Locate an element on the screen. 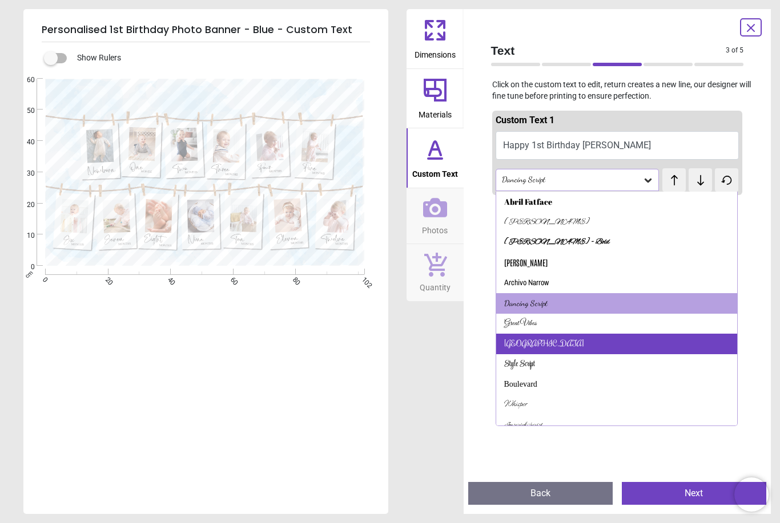  span: Text is located at coordinates (609, 50).